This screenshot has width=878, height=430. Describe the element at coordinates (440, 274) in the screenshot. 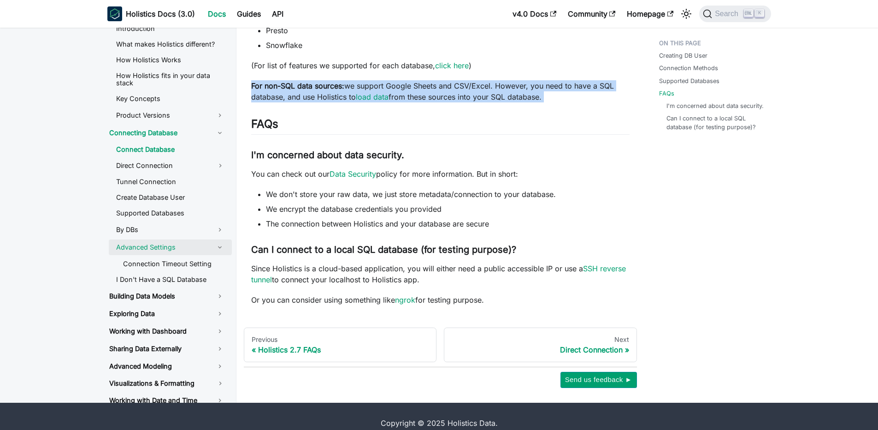

I see `p: Since Holistics is a cloud-based application, you will either need a public accessible IP or use ...` at that location.